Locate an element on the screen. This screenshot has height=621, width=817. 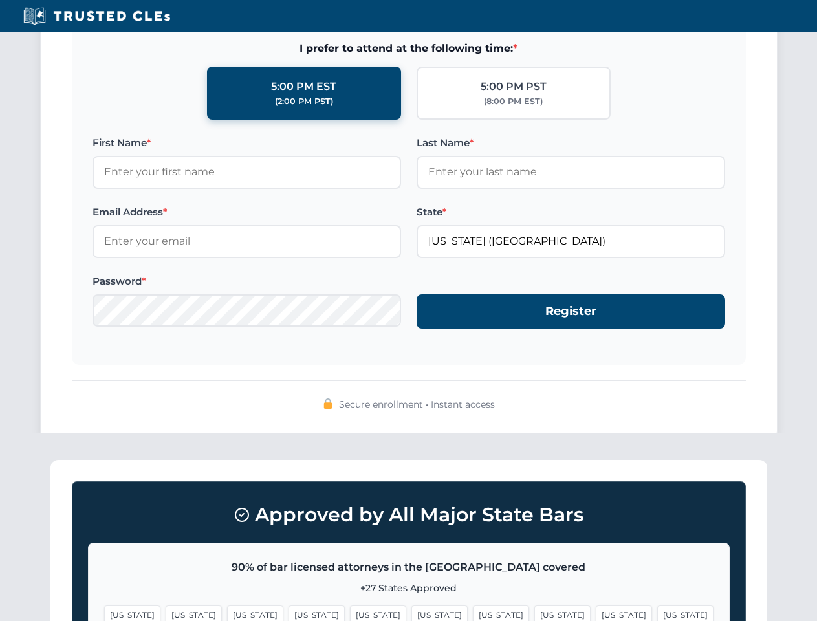
button: Register is located at coordinates (570, 311).